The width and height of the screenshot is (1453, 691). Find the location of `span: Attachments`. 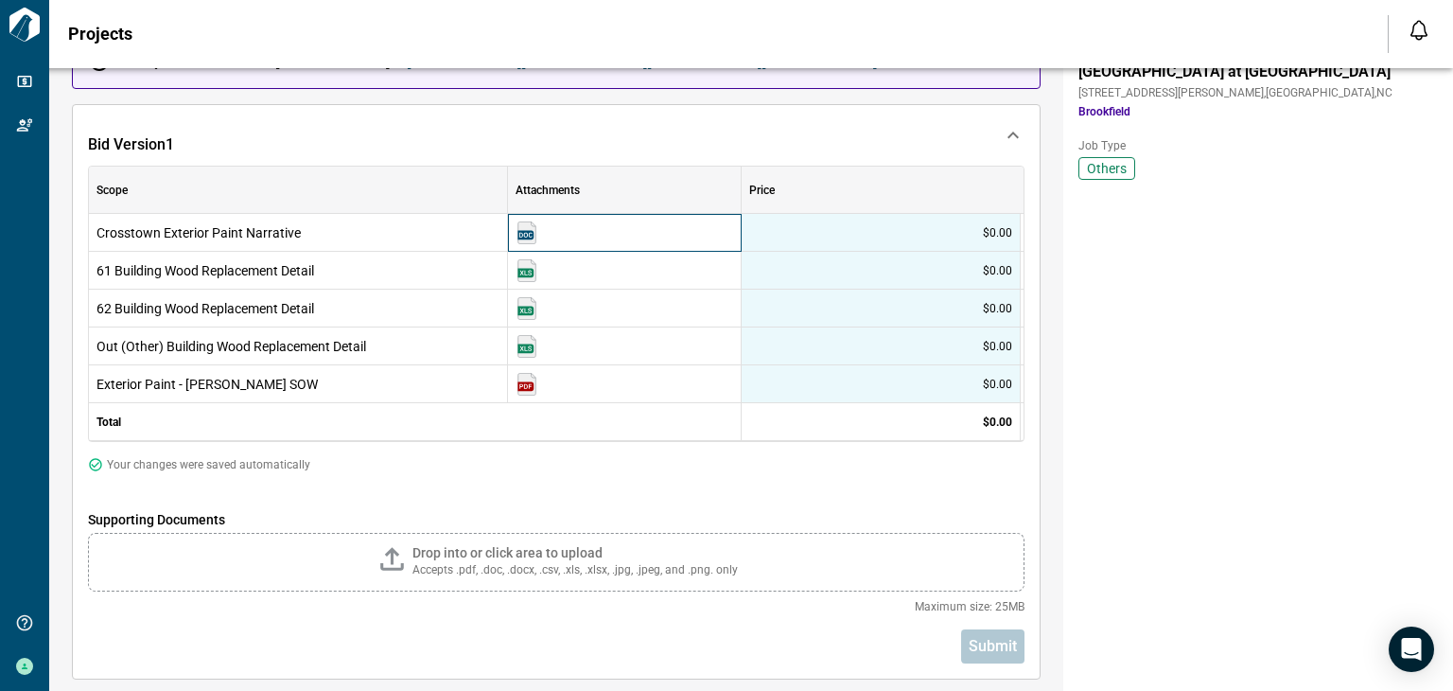

span: Attachments is located at coordinates (548, 190).